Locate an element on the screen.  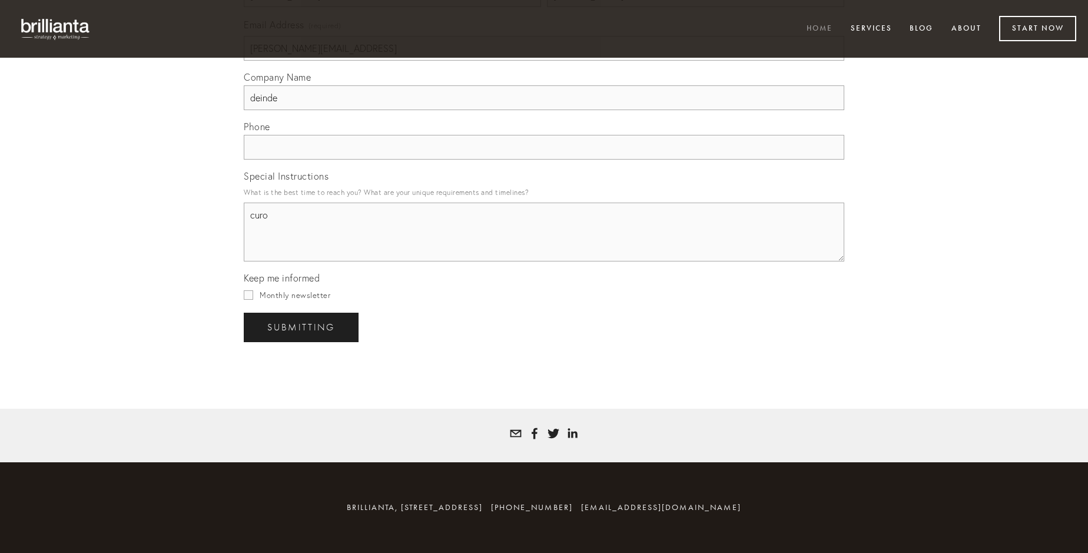
p: What is the best time to reach you? What are your unique requirements and timelines? is located at coordinates (544, 192).